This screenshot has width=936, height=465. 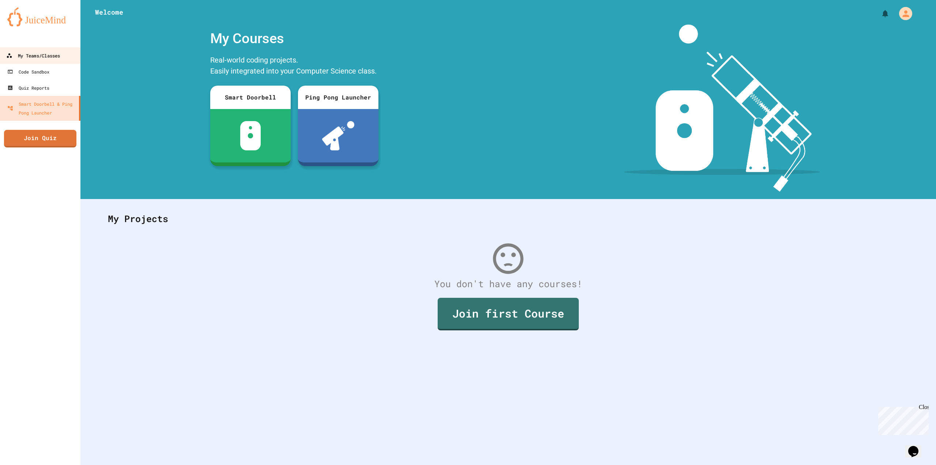 I want to click on div: Code Sandbox, so click(x=28, y=72).